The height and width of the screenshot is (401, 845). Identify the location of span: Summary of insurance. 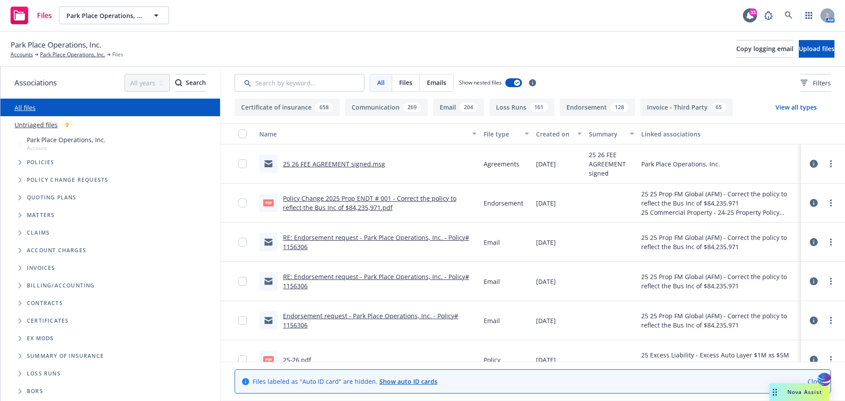
(65, 356).